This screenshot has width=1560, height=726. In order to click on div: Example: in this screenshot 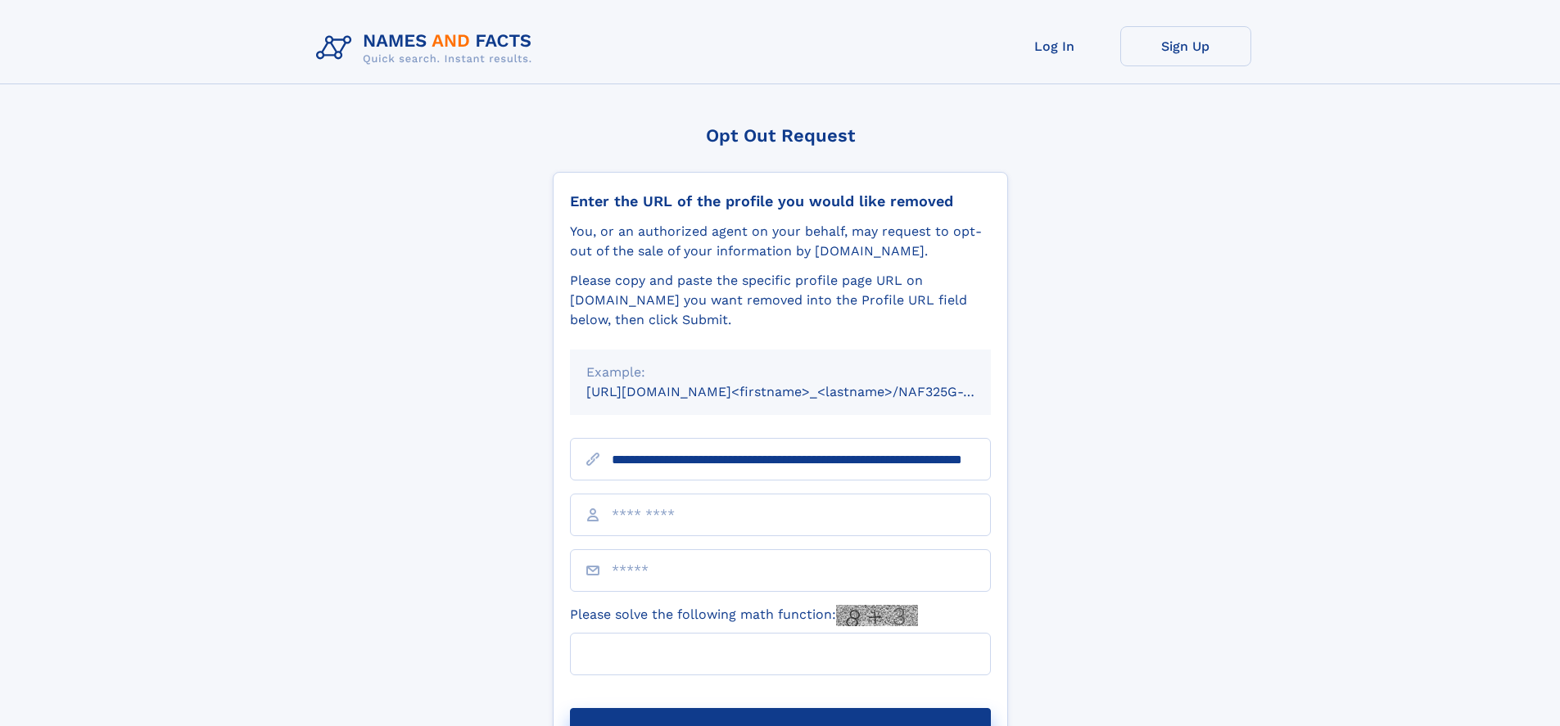, I will do `click(780, 373)`.